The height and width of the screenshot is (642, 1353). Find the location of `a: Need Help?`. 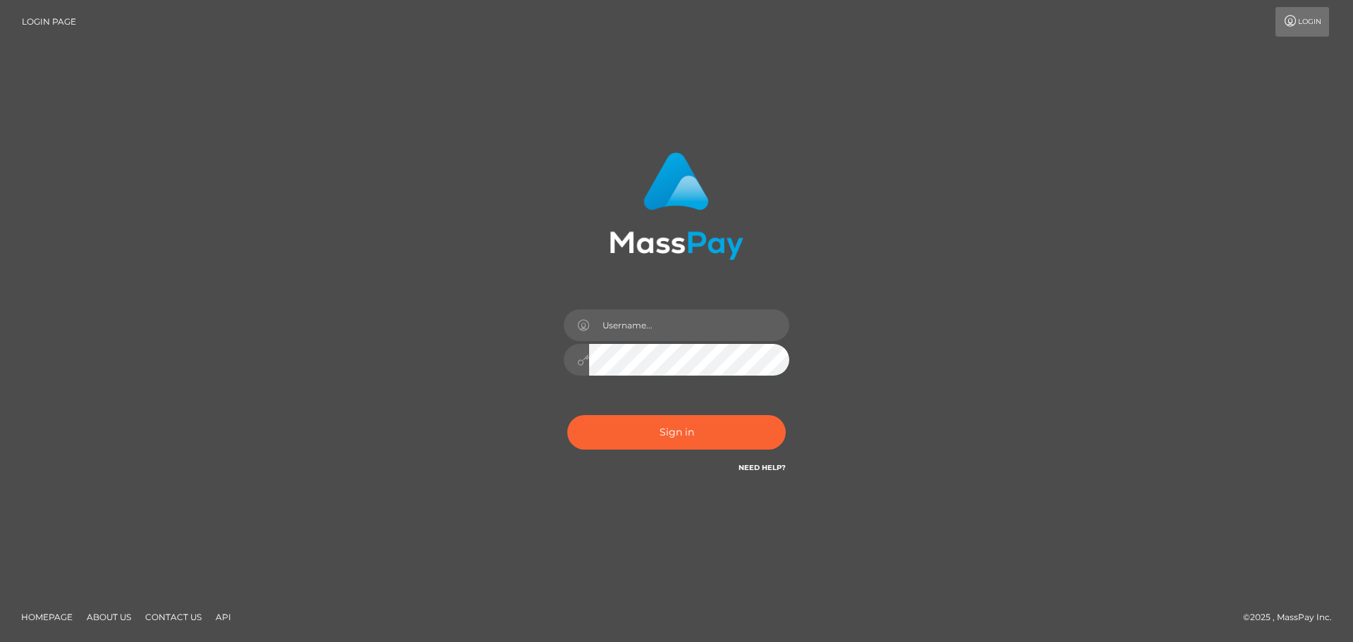

a: Need Help? is located at coordinates (762, 467).